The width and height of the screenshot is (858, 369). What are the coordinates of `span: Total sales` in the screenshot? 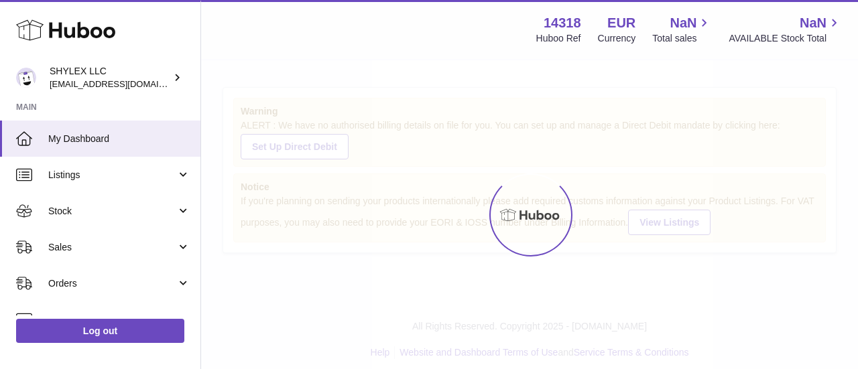 It's located at (682, 38).